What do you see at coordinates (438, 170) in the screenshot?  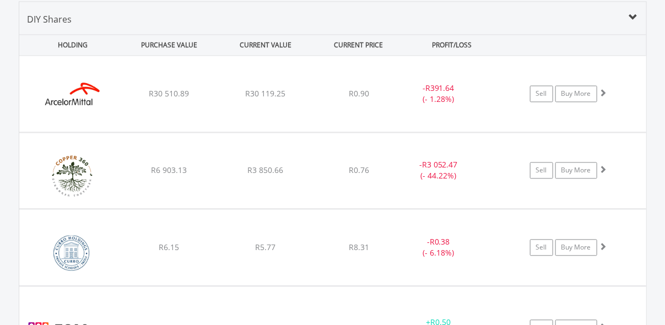 I see `div: - (- 44.22%)` at bounding box center [438, 170].